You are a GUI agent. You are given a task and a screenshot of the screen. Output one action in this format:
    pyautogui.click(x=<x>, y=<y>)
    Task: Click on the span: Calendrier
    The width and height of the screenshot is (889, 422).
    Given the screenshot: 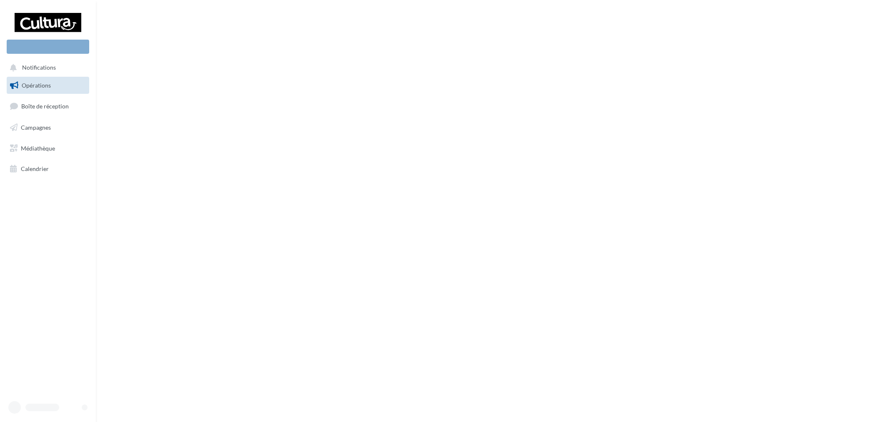 What is the action you would take?
    pyautogui.click(x=35, y=168)
    